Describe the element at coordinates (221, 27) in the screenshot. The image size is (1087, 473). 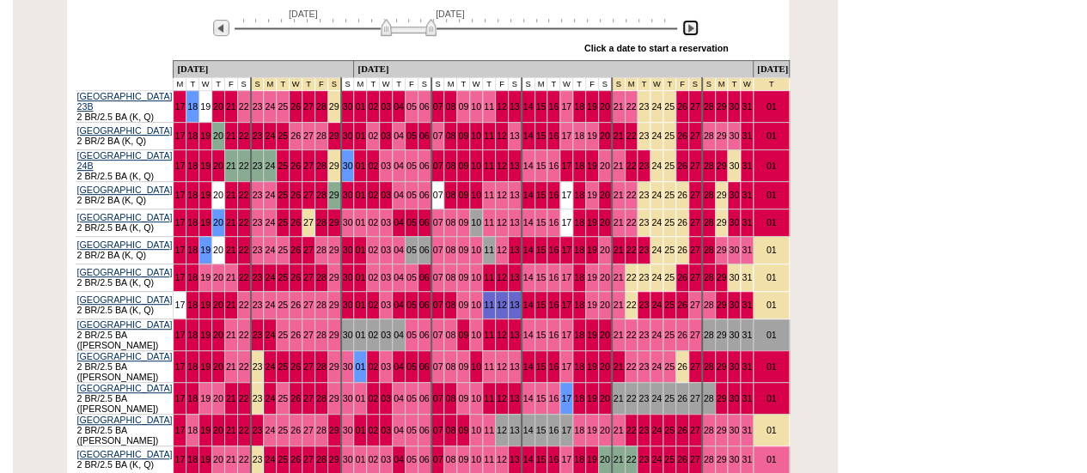
I see `img: Previous` at that location.